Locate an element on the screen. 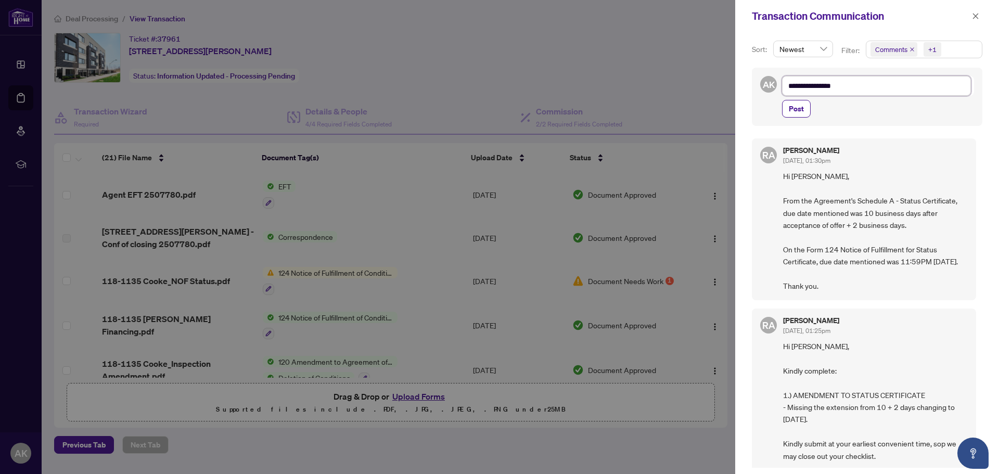  p: Filter: is located at coordinates (851, 50).